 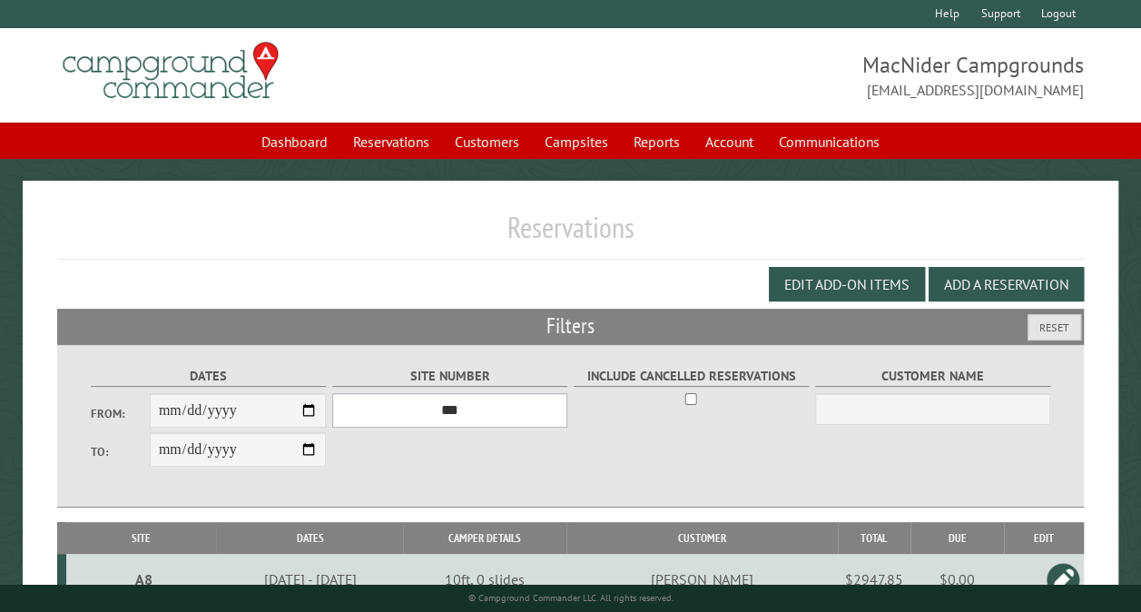 What do you see at coordinates (449, 376) in the screenshot?
I see `label: Site Number` at bounding box center [449, 376].